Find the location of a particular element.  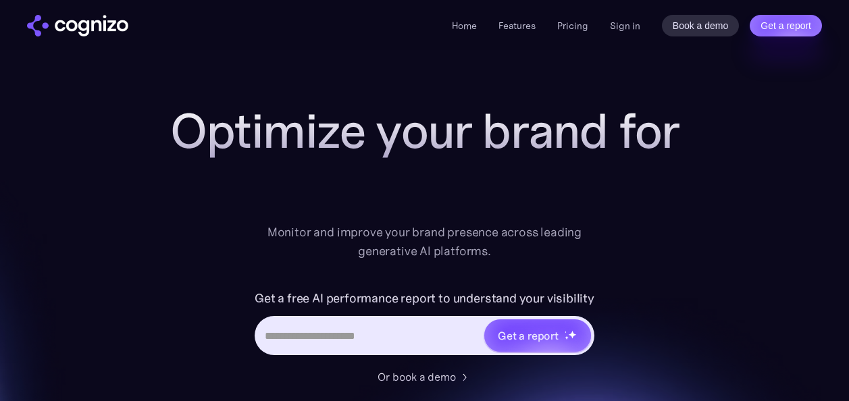

a: Features is located at coordinates (517, 26).